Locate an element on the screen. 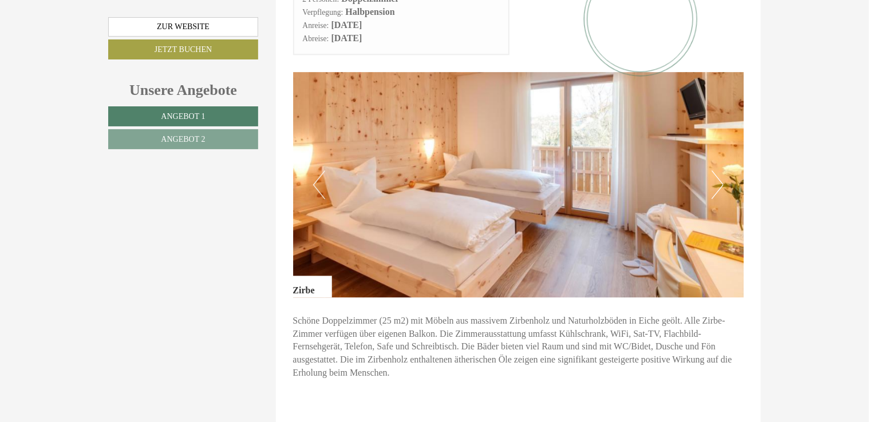 Image resolution: width=869 pixels, height=422 pixels. img: image is located at coordinates (519, 185).